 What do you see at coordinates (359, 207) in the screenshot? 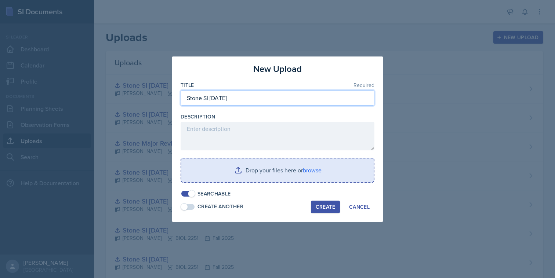
I see `div: Cancel` at bounding box center [359, 207].